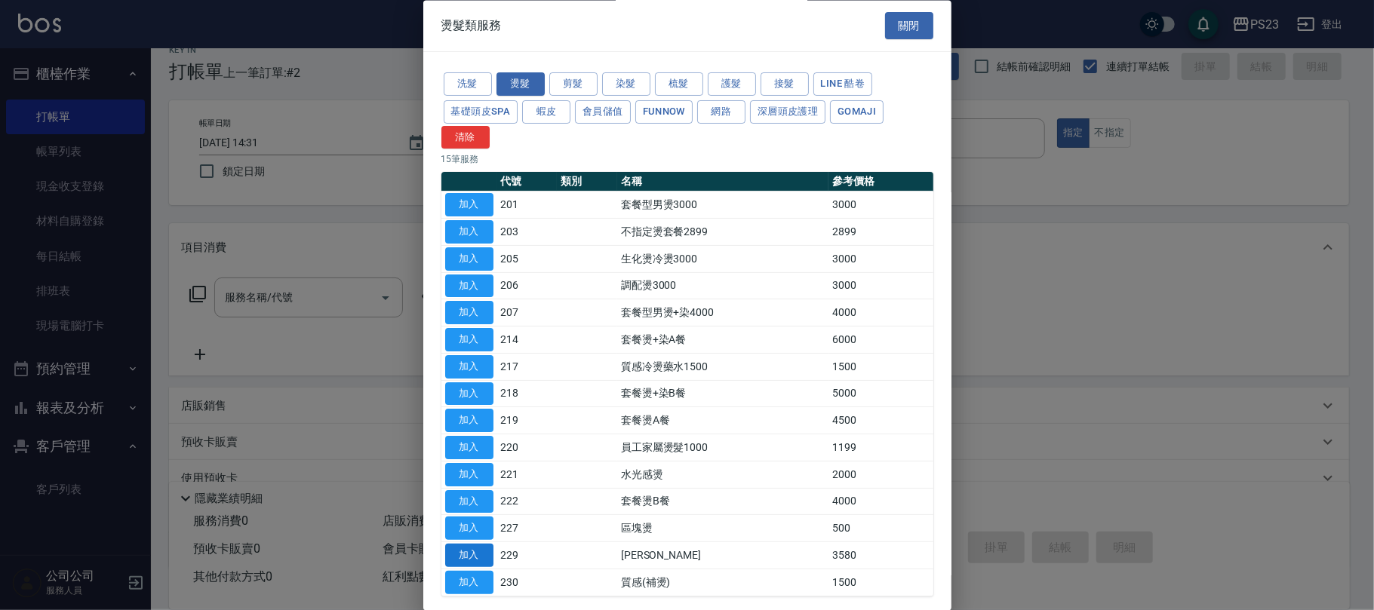 The image size is (1374, 610). What do you see at coordinates (723, 260) in the screenshot?
I see `td: 生化燙冷燙3000` at bounding box center [723, 260].